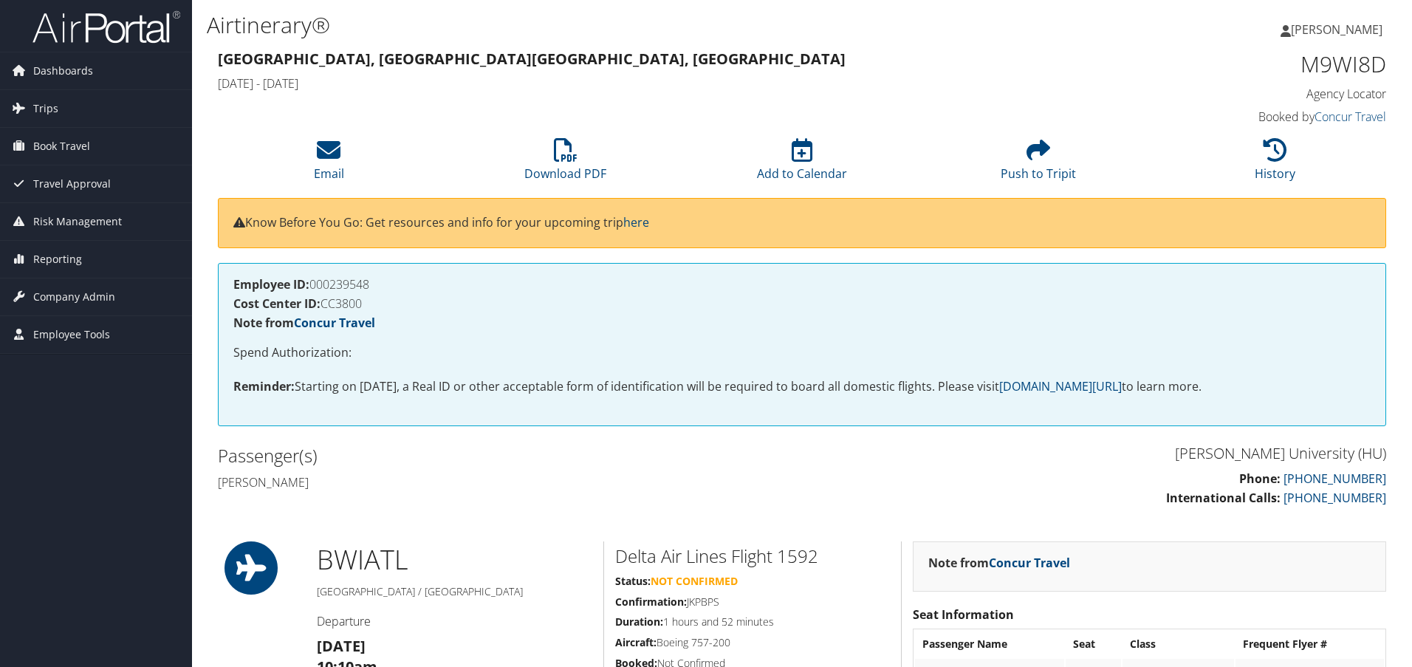 The image size is (1412, 667). Describe the element at coordinates (1260, 479) in the screenshot. I see `strong: Phone:` at that location.